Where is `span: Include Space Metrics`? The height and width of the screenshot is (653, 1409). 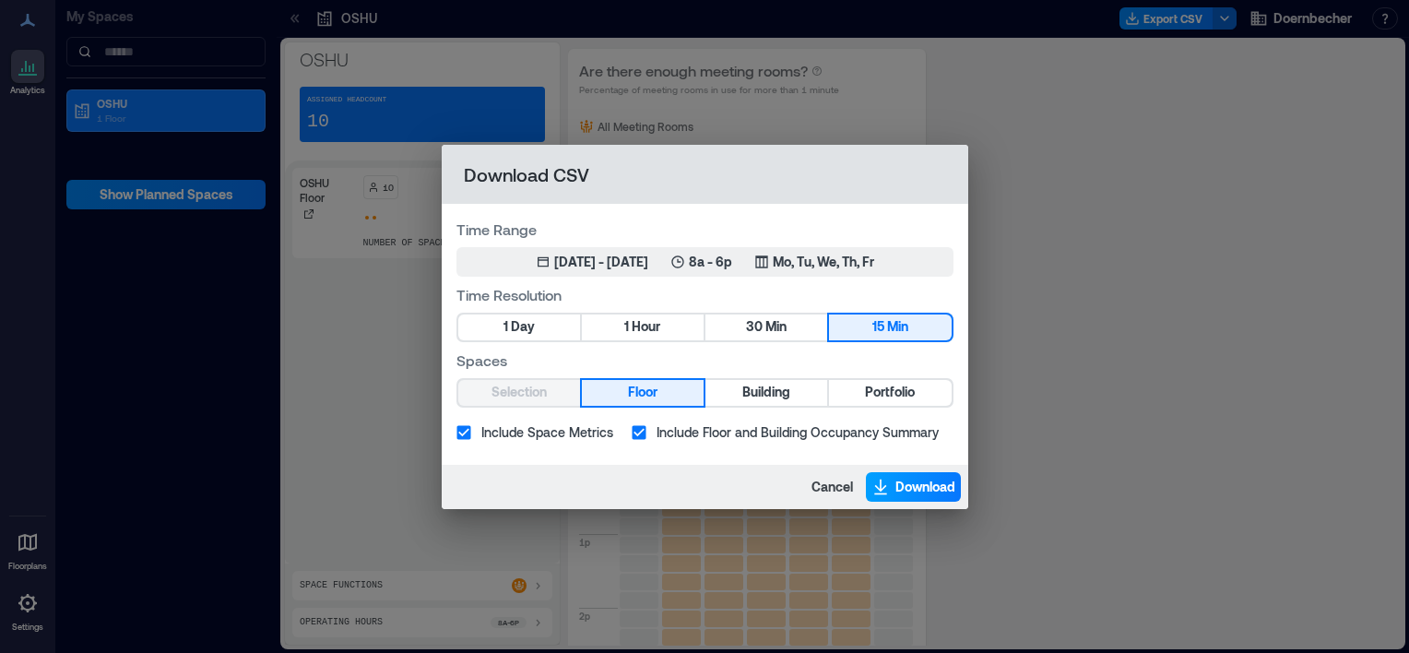 span: Include Space Metrics is located at coordinates (547, 432).